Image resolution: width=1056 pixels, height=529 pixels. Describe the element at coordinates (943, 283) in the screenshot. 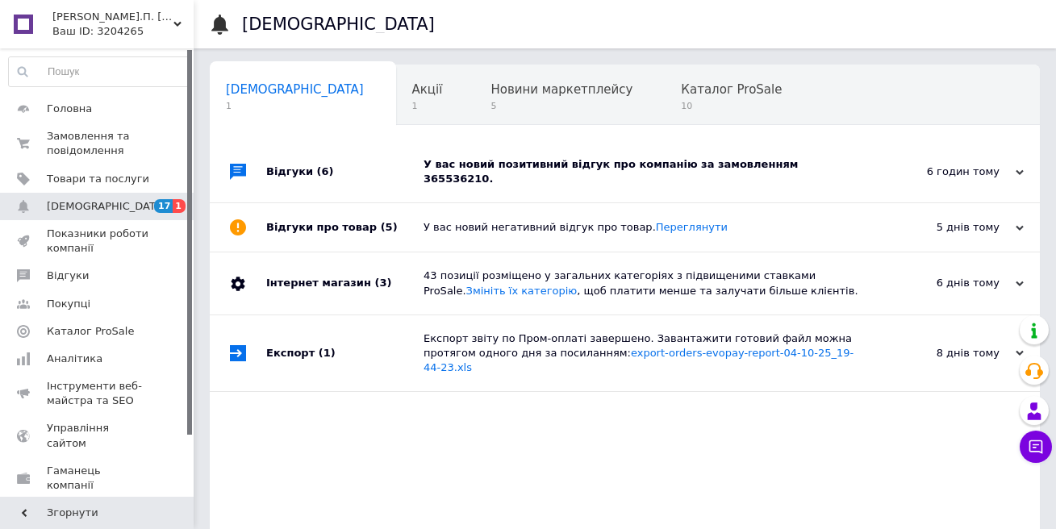

I see `div: 6 днів тому` at that location.